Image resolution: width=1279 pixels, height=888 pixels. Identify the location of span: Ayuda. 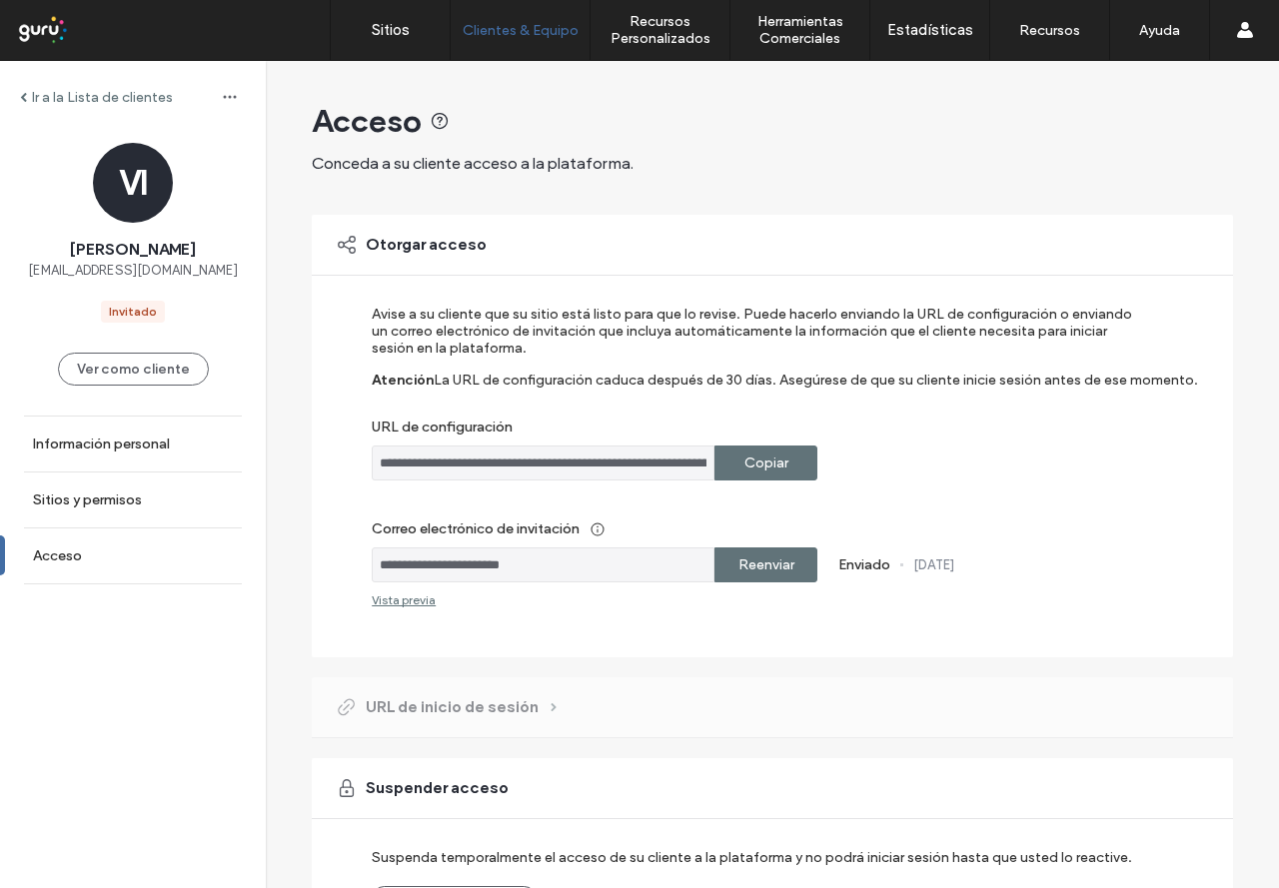
(70, 23).